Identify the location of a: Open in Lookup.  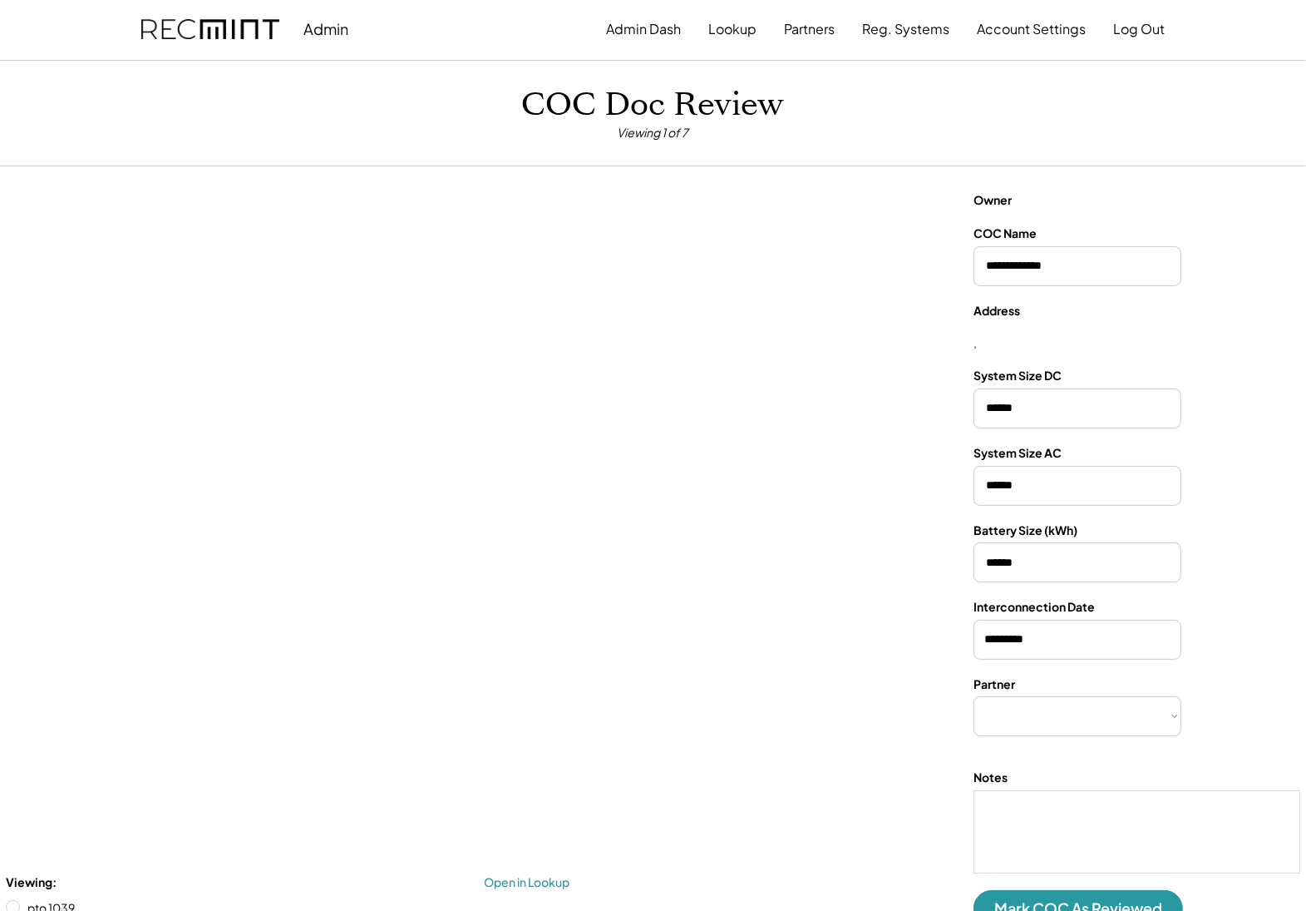
(546, 882).